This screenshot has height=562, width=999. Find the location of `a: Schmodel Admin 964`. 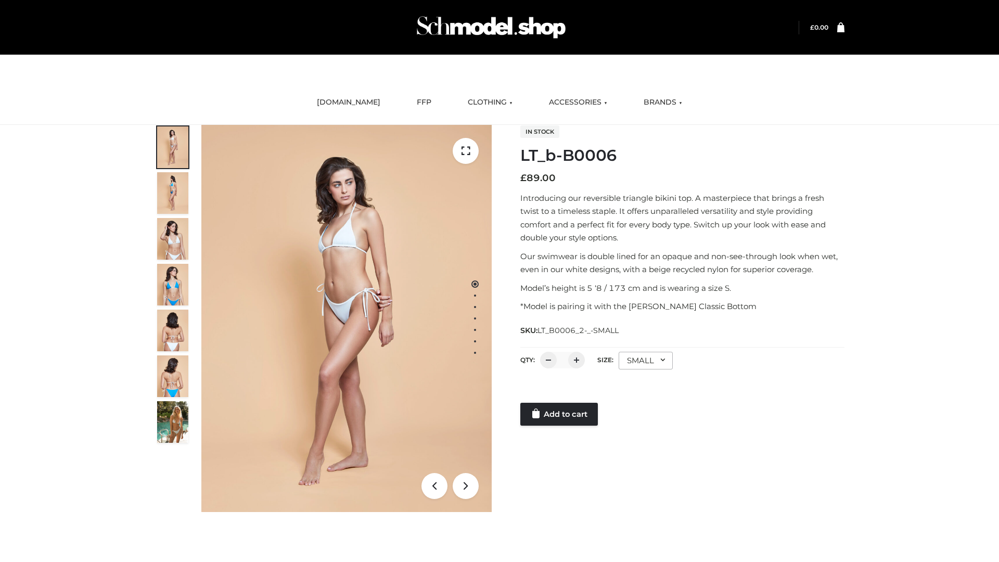

a: Schmodel Admin 964 is located at coordinates (491, 27).